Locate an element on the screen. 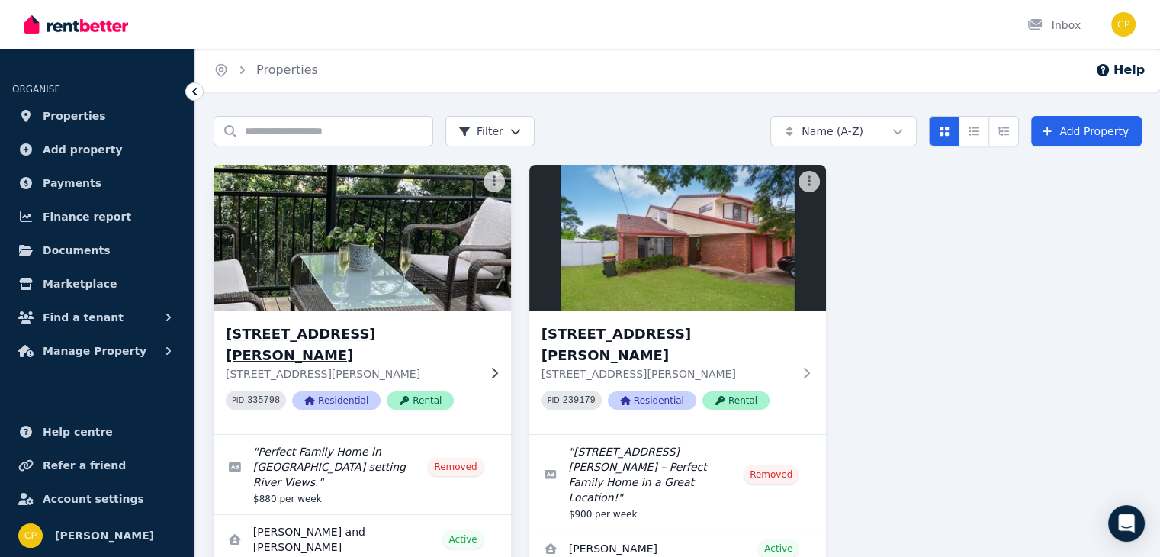  div: Open Intercom Messenger is located at coordinates (1126, 523).